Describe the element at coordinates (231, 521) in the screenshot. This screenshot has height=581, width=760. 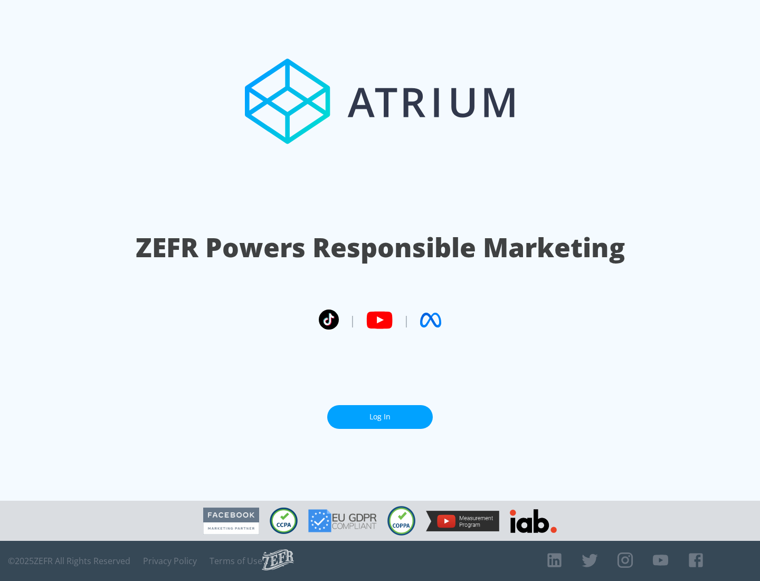
I see `img: Facebook Marketing Partner` at that location.